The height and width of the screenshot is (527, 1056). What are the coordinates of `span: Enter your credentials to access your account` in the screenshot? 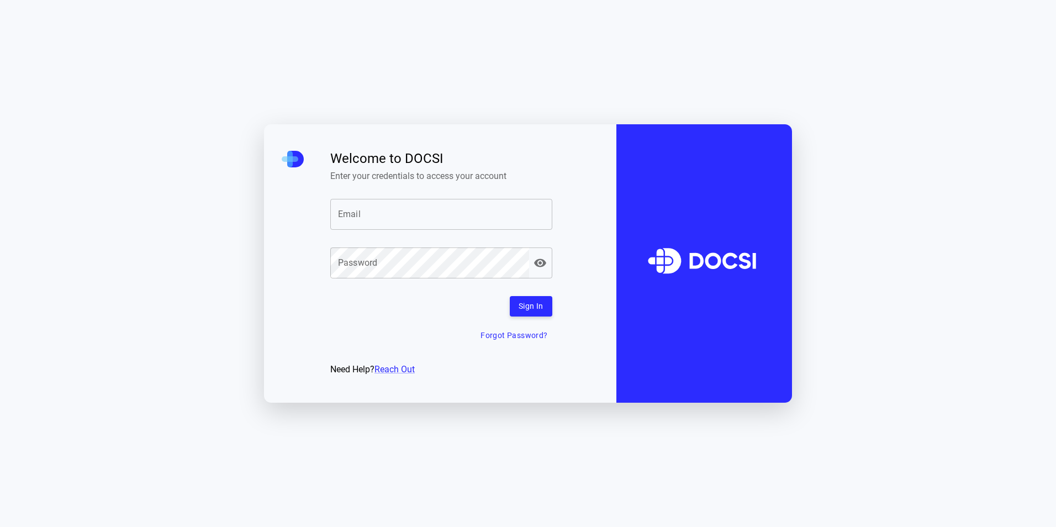 It's located at (441, 176).